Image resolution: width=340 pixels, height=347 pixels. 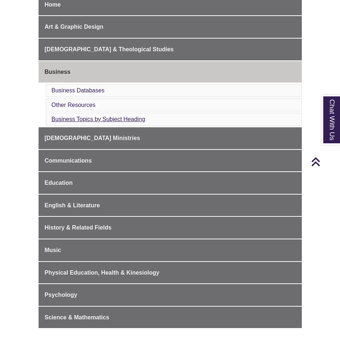 I want to click on a: Physical Education, Health & Kinesiology, so click(x=170, y=273).